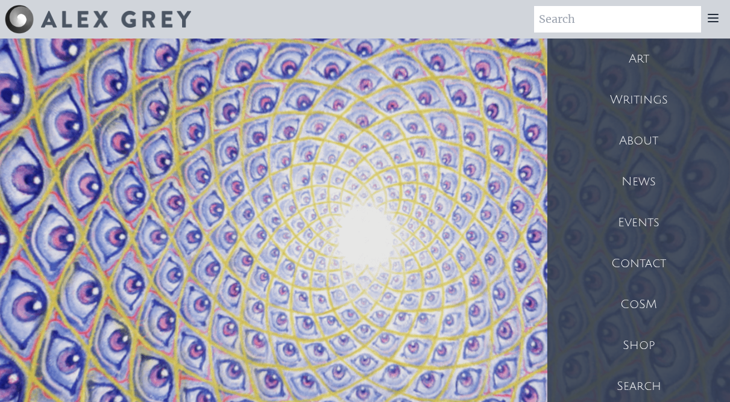 The image size is (730, 402). I want to click on a: CoSM, so click(638, 305).